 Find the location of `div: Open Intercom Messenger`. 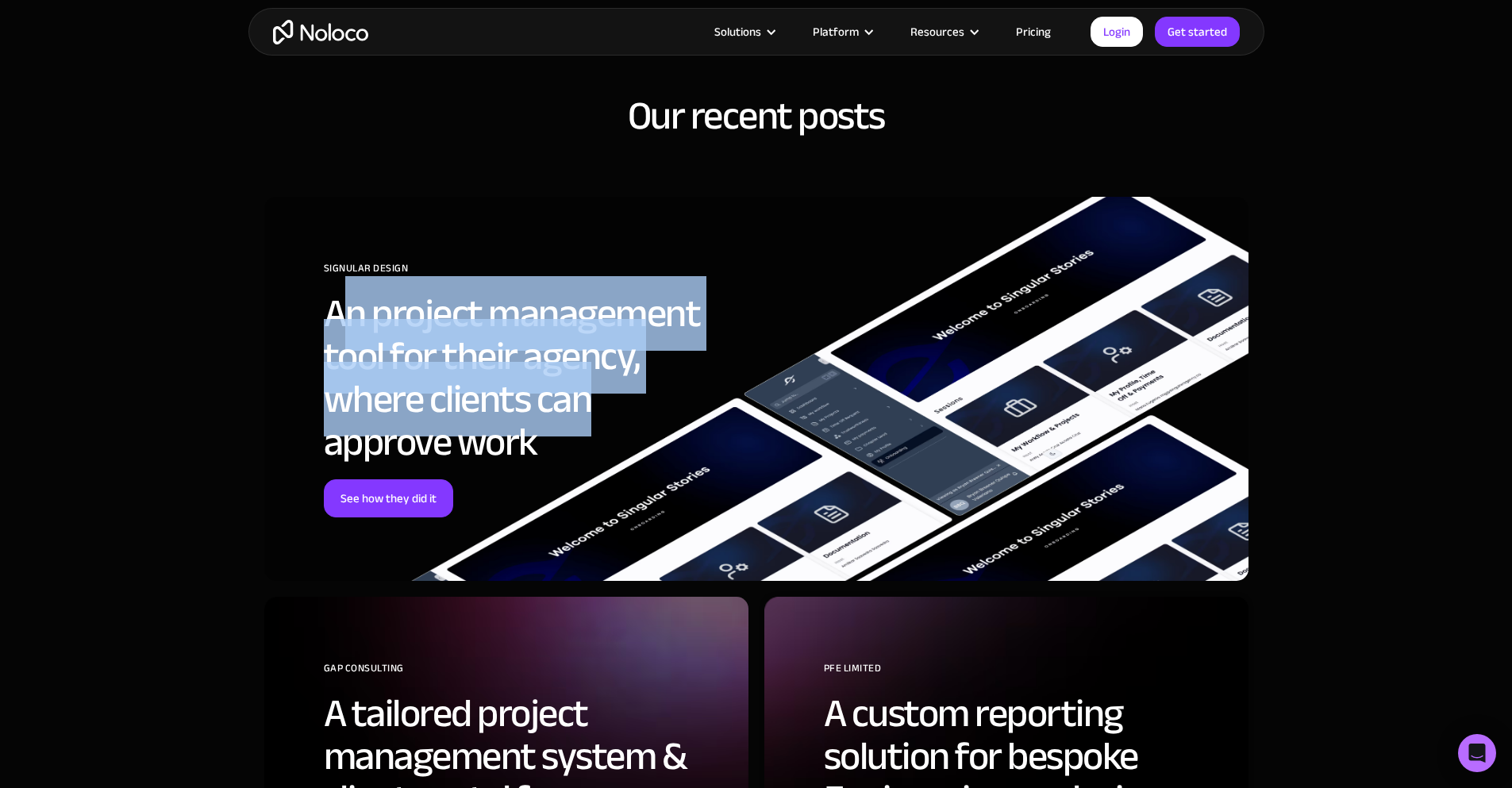

div: Open Intercom Messenger is located at coordinates (1477, 753).